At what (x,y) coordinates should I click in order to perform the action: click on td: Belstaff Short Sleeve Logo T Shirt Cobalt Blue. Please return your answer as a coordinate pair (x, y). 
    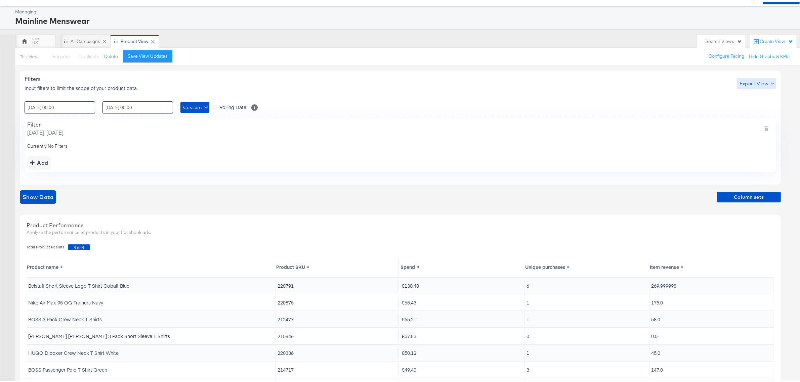
    Looking at the image, I should click on (151, 284).